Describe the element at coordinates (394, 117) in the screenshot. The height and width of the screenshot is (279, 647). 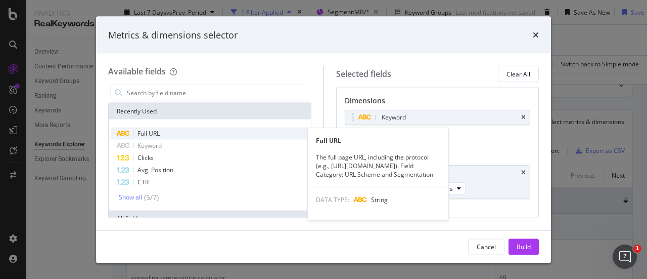
I see `div: Keyword` at that location.